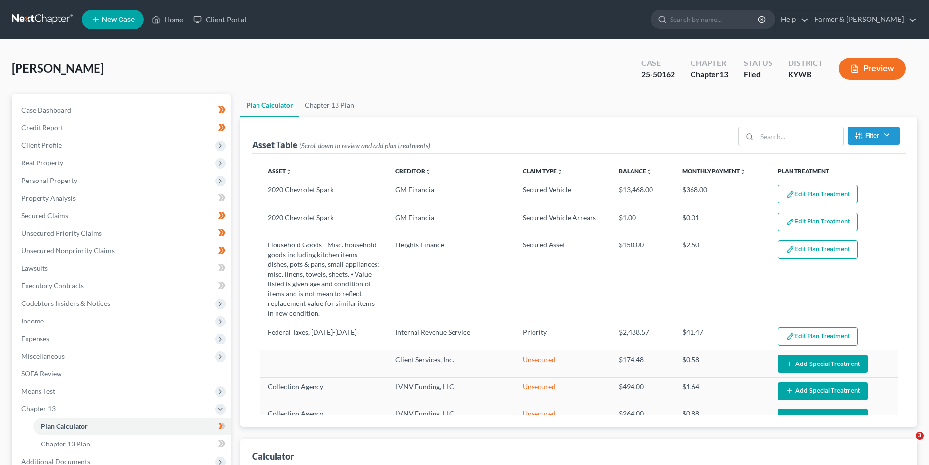 The width and height of the screenshot is (929, 465). I want to click on a: SOFA Review, so click(122, 374).